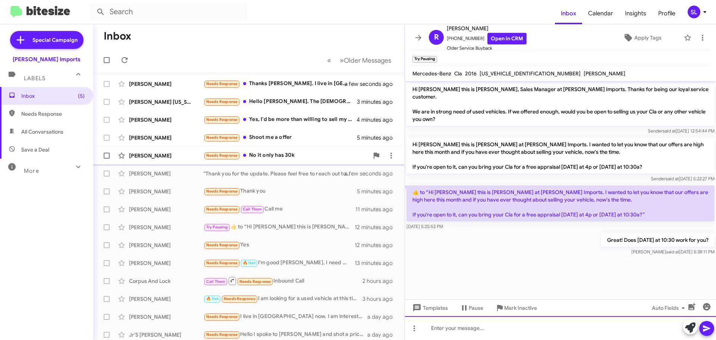 The height and width of the screenshot is (340, 716). What do you see at coordinates (667, 13) in the screenshot?
I see `span: Profile` at bounding box center [667, 13].